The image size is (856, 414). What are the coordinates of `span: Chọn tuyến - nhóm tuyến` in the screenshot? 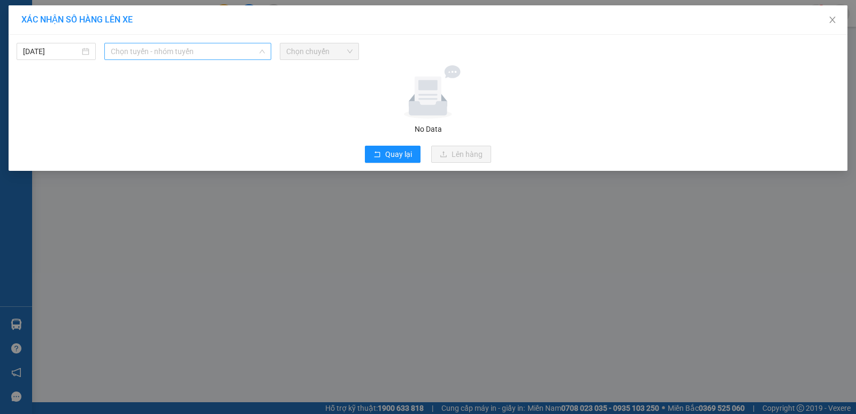 It's located at (188, 51).